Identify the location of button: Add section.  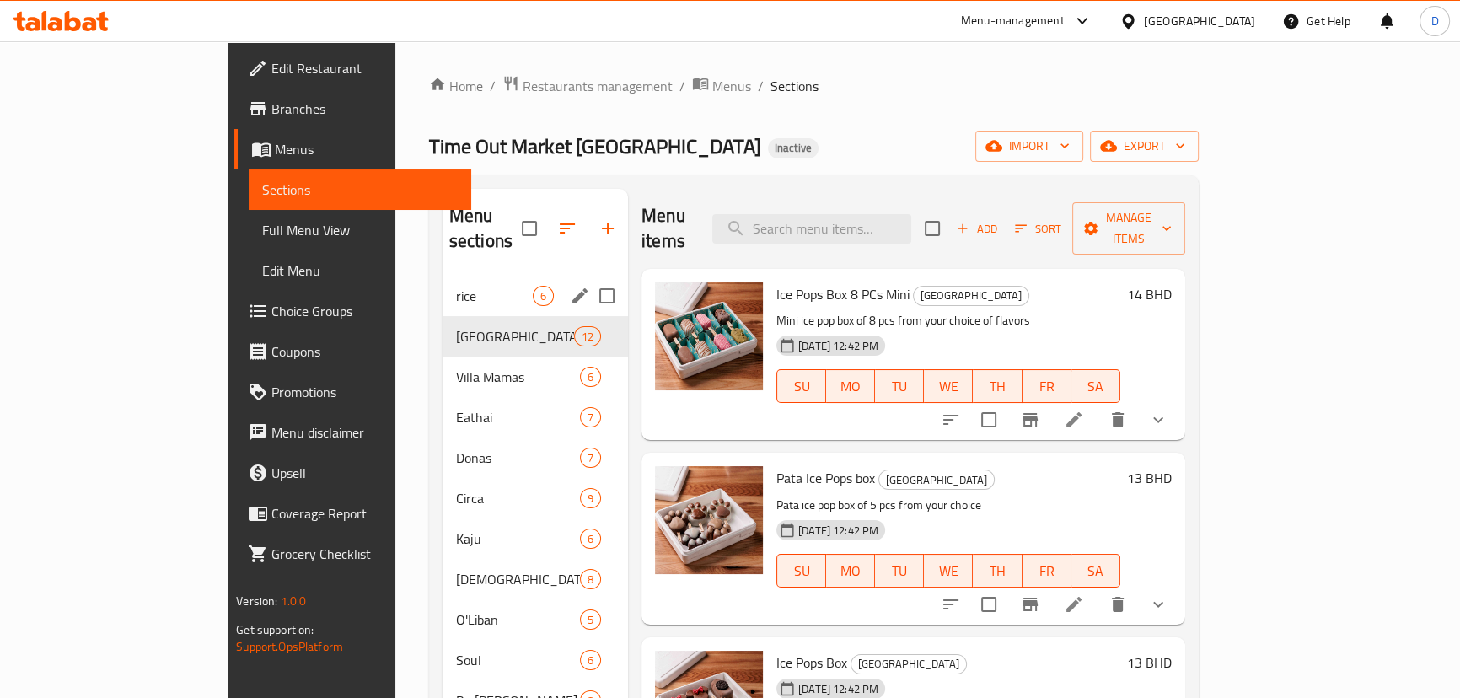
(608, 228).